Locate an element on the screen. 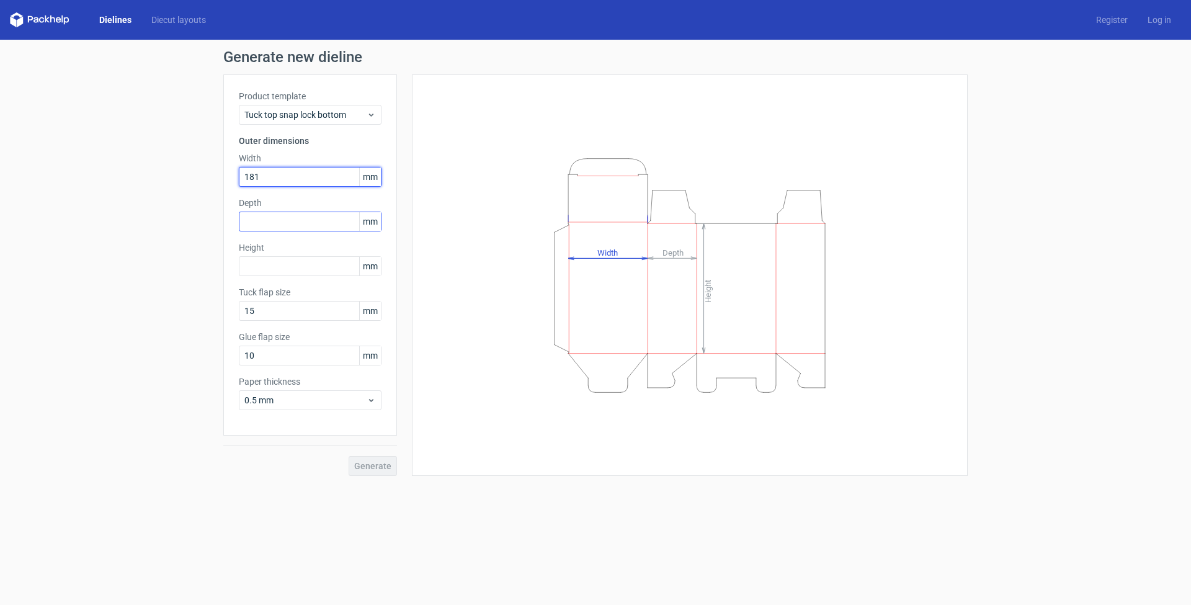 Image resolution: width=1191 pixels, height=605 pixels. label: Paper thickness is located at coordinates (310, 382).